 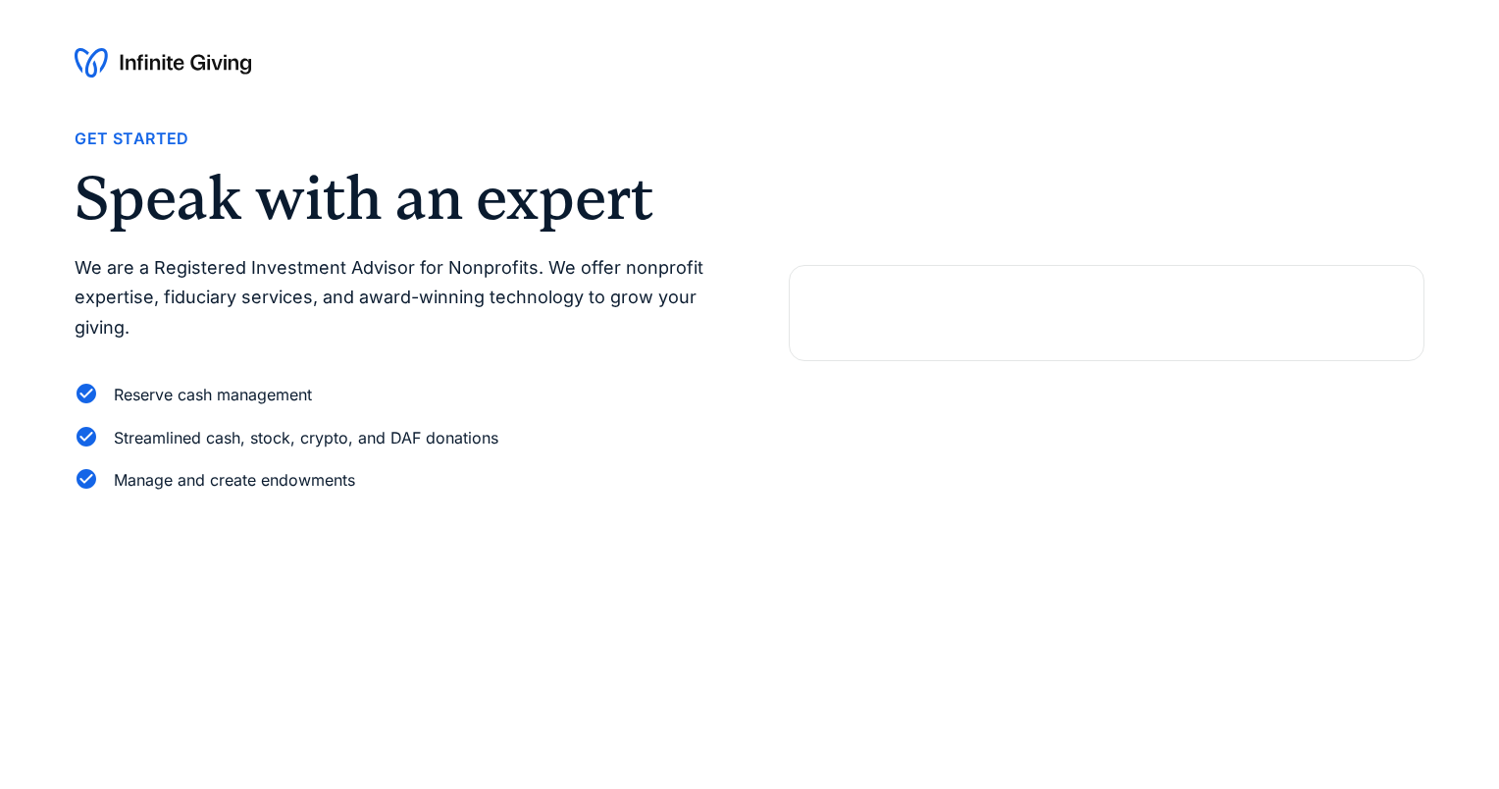 I want to click on div: Get Started, so click(x=131, y=138).